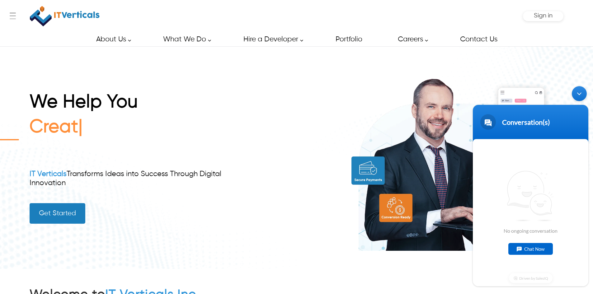 The height and width of the screenshot is (294, 593). Describe the element at coordinates (68, 39) in the screenshot. I see `div: Conversation(s)` at that location.